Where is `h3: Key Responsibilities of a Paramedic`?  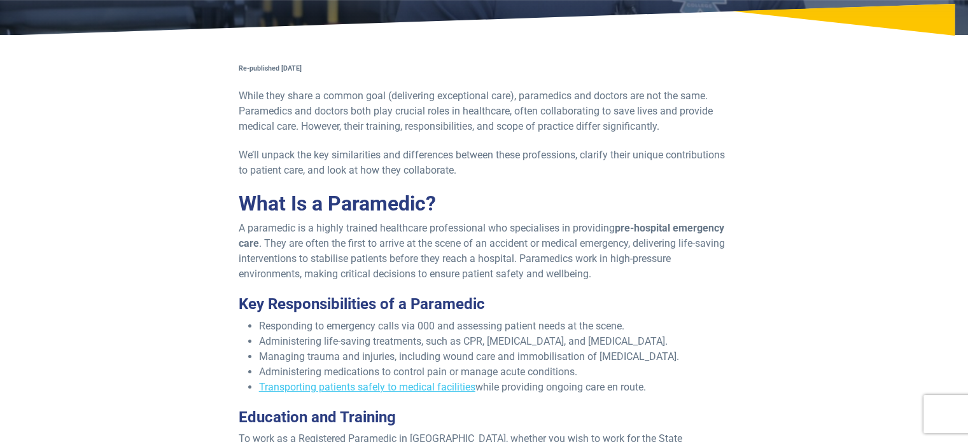
h3: Key Responsibilities of a Paramedic is located at coordinates (484, 304).